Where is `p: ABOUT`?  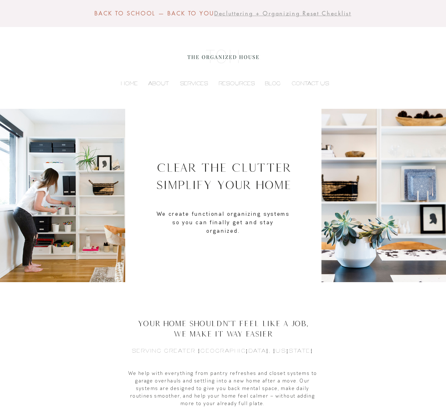 p: ABOUT is located at coordinates (159, 83).